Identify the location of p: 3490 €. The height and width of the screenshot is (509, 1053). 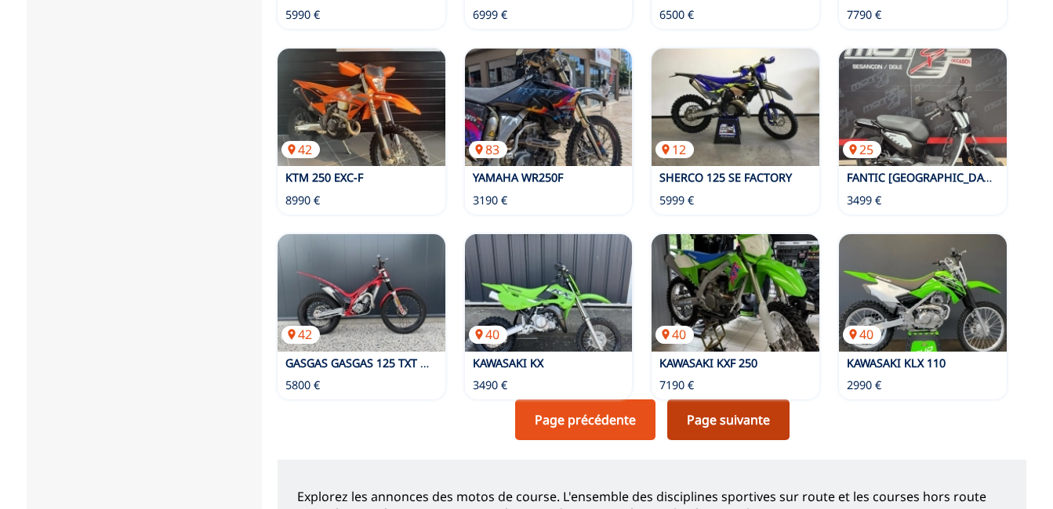
(490, 386).